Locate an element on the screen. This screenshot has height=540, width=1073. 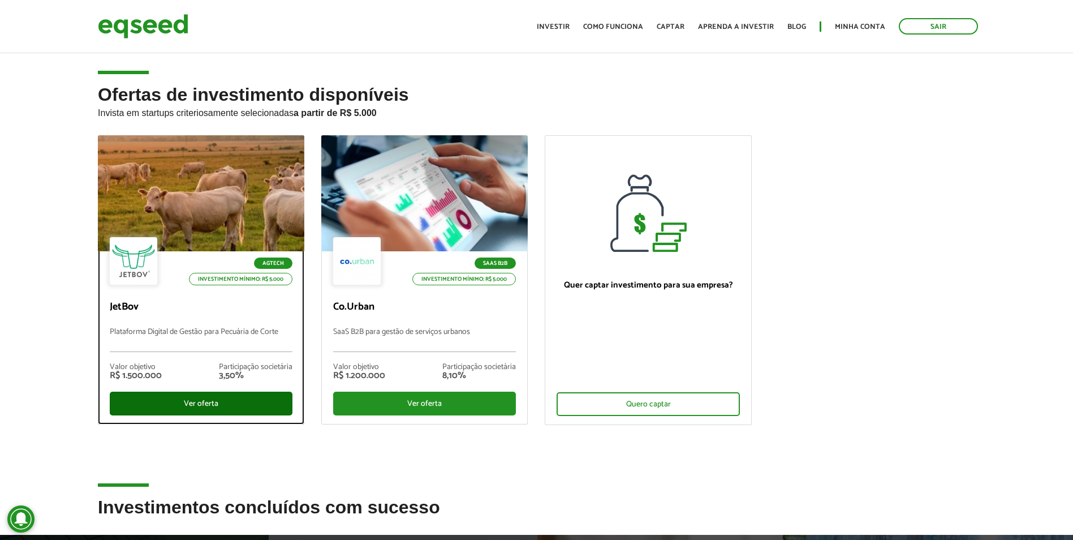
a: Quer captar investimento para sua empresa? Quero captar is located at coordinates (648, 280).